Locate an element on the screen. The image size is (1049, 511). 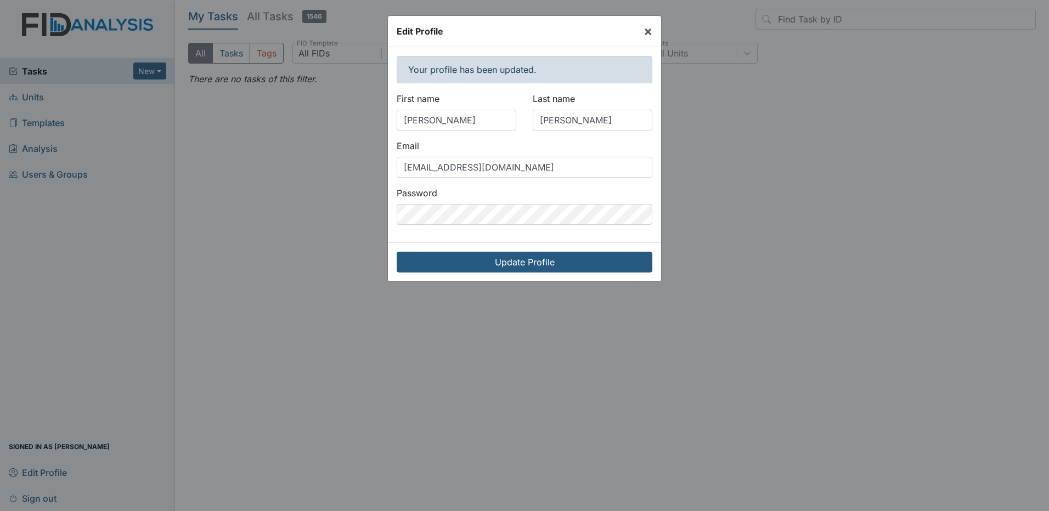
input: Email is located at coordinates (524, 167).